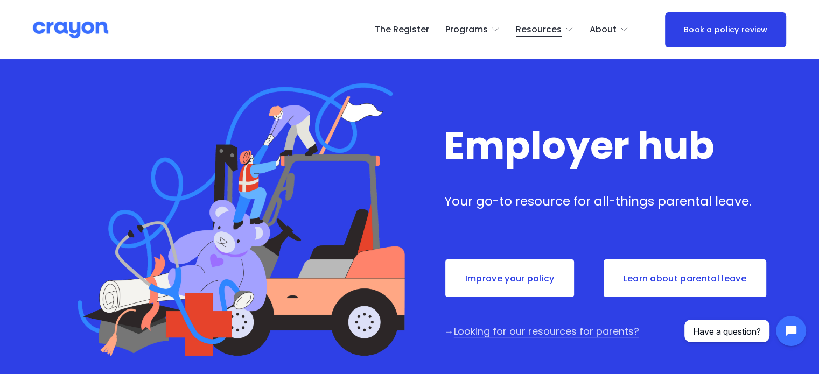  I want to click on span: Resources, so click(538, 30).